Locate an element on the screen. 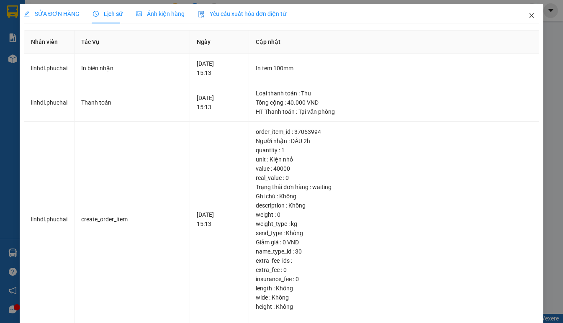 This screenshot has height=323, width=563. div: In tem 100mm is located at coordinates (394, 68).